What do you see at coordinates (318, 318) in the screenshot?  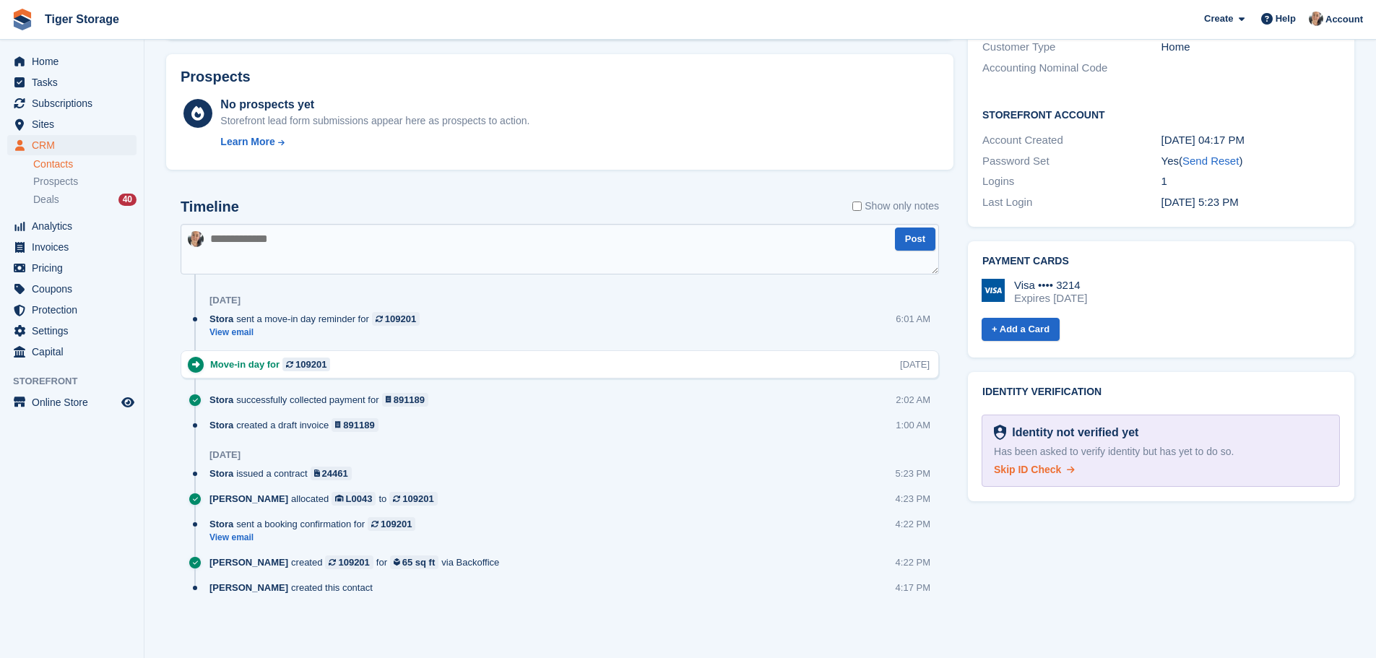 I see `div: sent a move-in day reminder for` at bounding box center [318, 318].